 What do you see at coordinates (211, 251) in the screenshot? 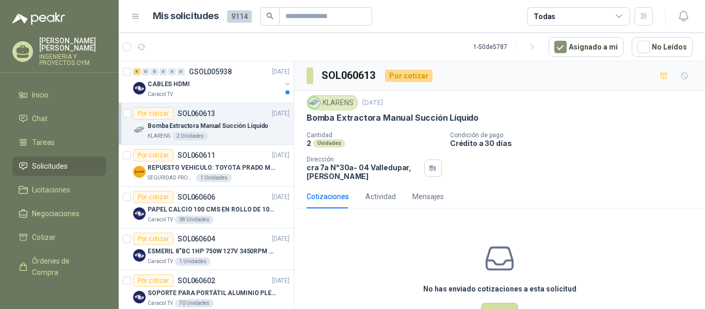
I see `p: ESMERIL 8"BC 1HP 750W 127V 3450RPM URREA` at bounding box center [211, 251].